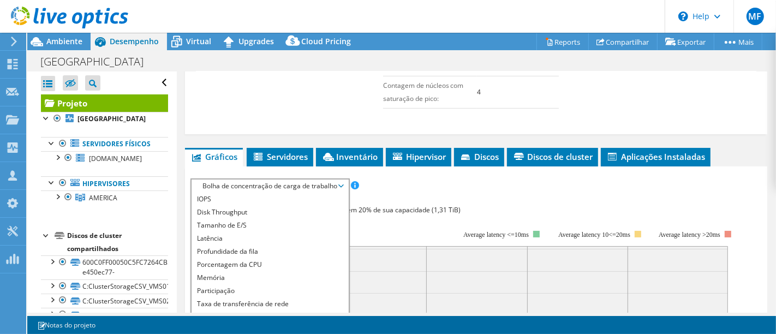 This screenshot has width=776, height=334. I want to click on span: Ambiente, so click(64, 41).